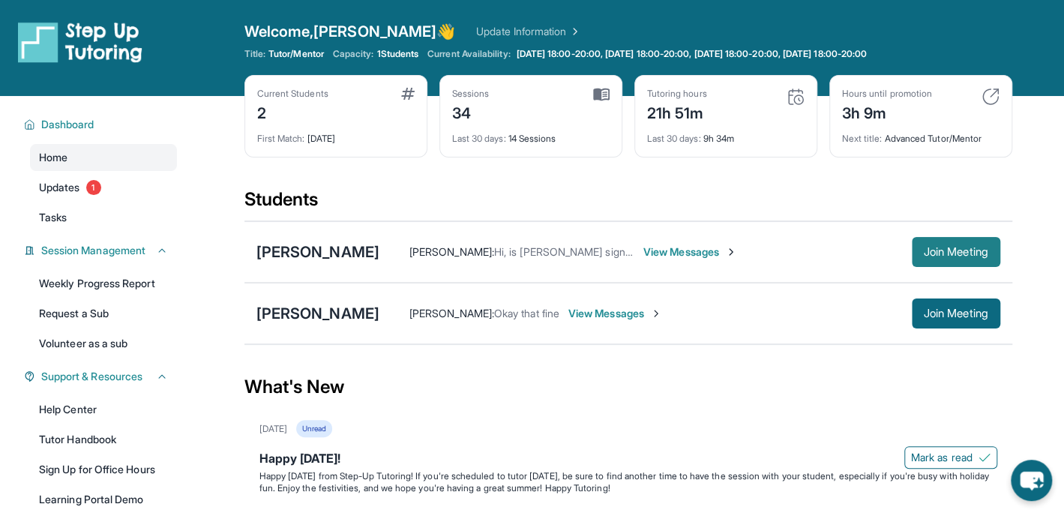 The width and height of the screenshot is (1064, 513). I want to click on span: 1, so click(94, 188).